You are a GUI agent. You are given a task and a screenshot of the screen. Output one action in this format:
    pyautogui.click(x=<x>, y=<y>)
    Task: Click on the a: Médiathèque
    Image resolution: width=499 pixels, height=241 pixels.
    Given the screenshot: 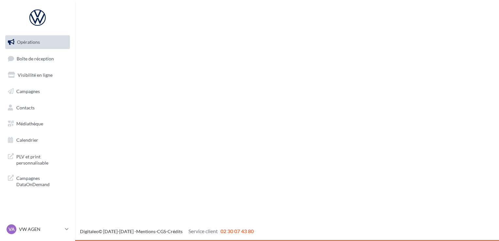 What is the action you would take?
    pyautogui.click(x=38, y=124)
    